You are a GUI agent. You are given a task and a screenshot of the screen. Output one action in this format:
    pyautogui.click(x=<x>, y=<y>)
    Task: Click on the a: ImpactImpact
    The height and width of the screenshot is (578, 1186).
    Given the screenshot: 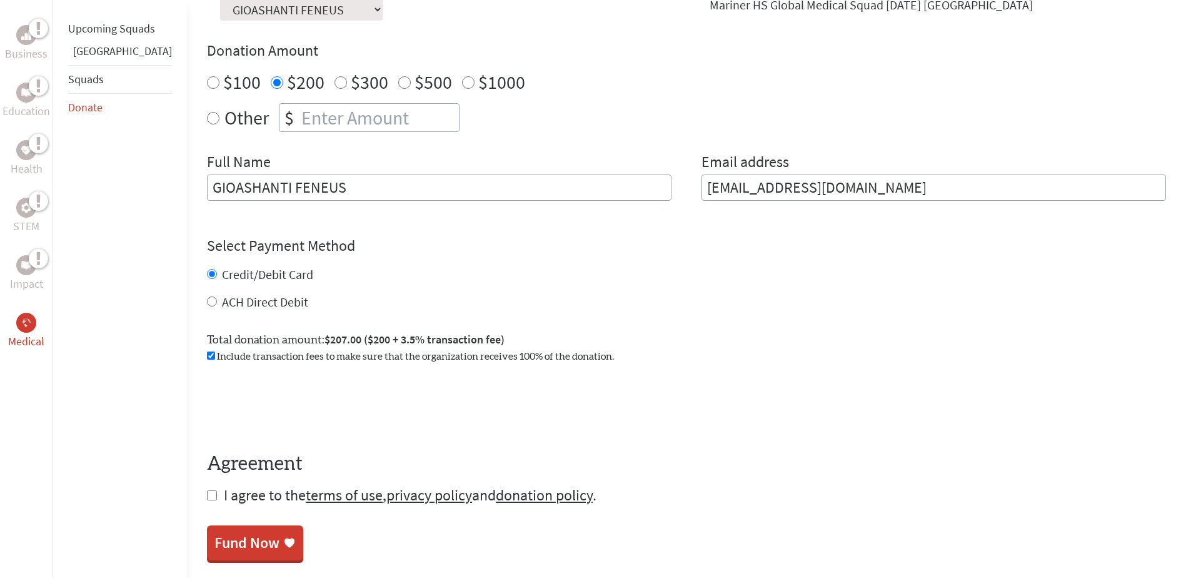 What is the action you would take?
    pyautogui.click(x=26, y=274)
    